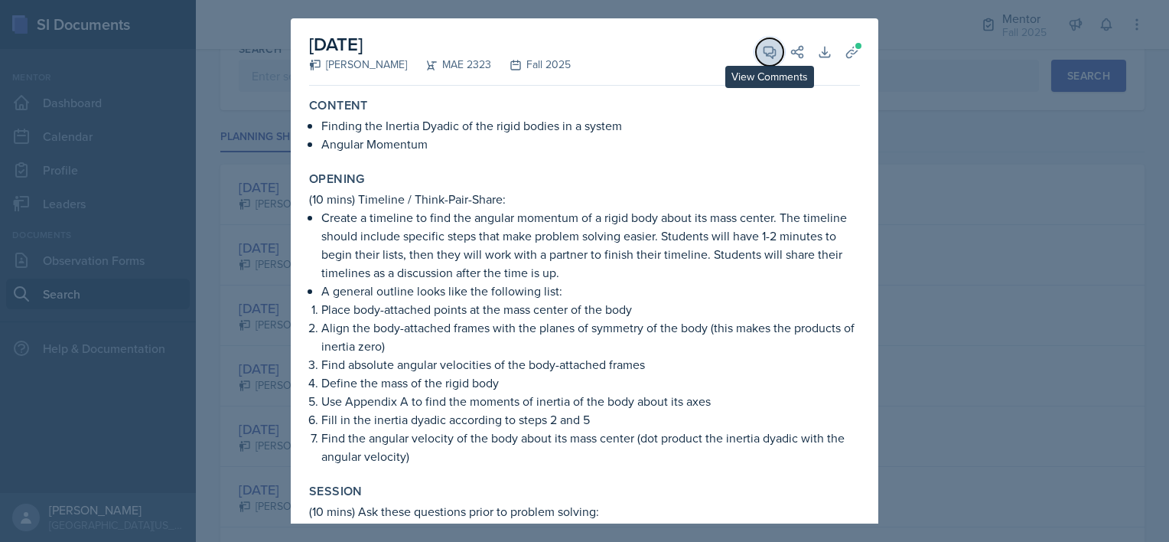 This screenshot has height=542, width=1169. I want to click on p: Finding the Inertia Dyadic of the rigid bodies in a system, so click(591, 125).